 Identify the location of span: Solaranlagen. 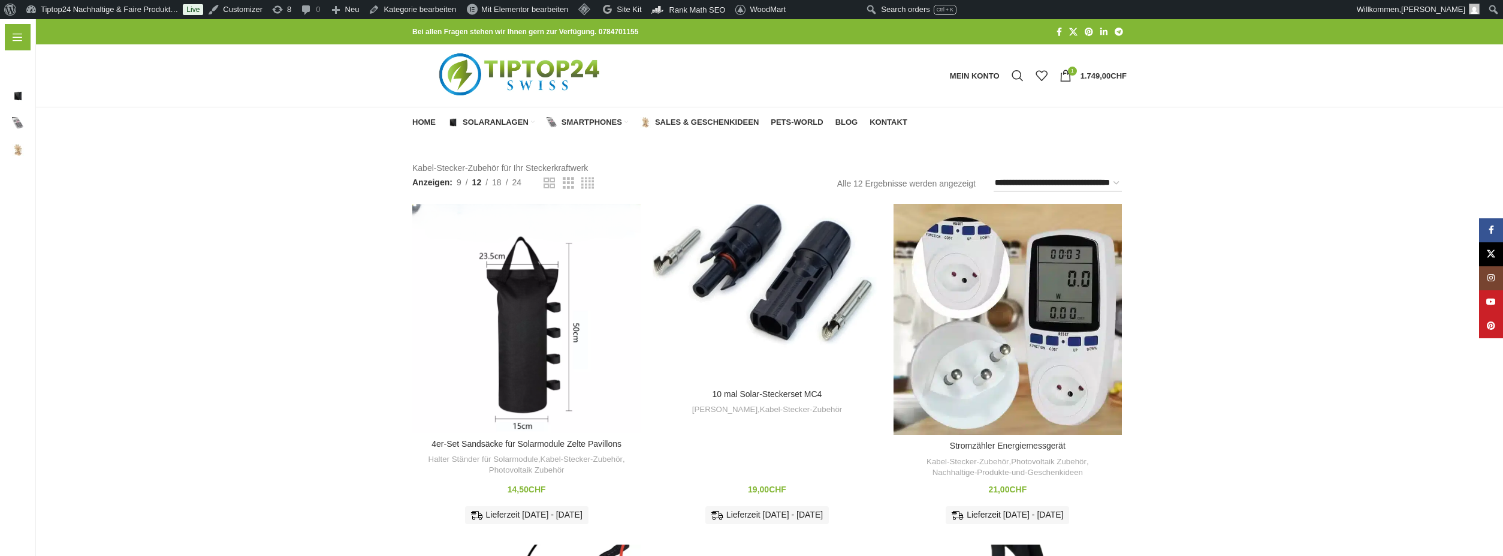
(496, 122).